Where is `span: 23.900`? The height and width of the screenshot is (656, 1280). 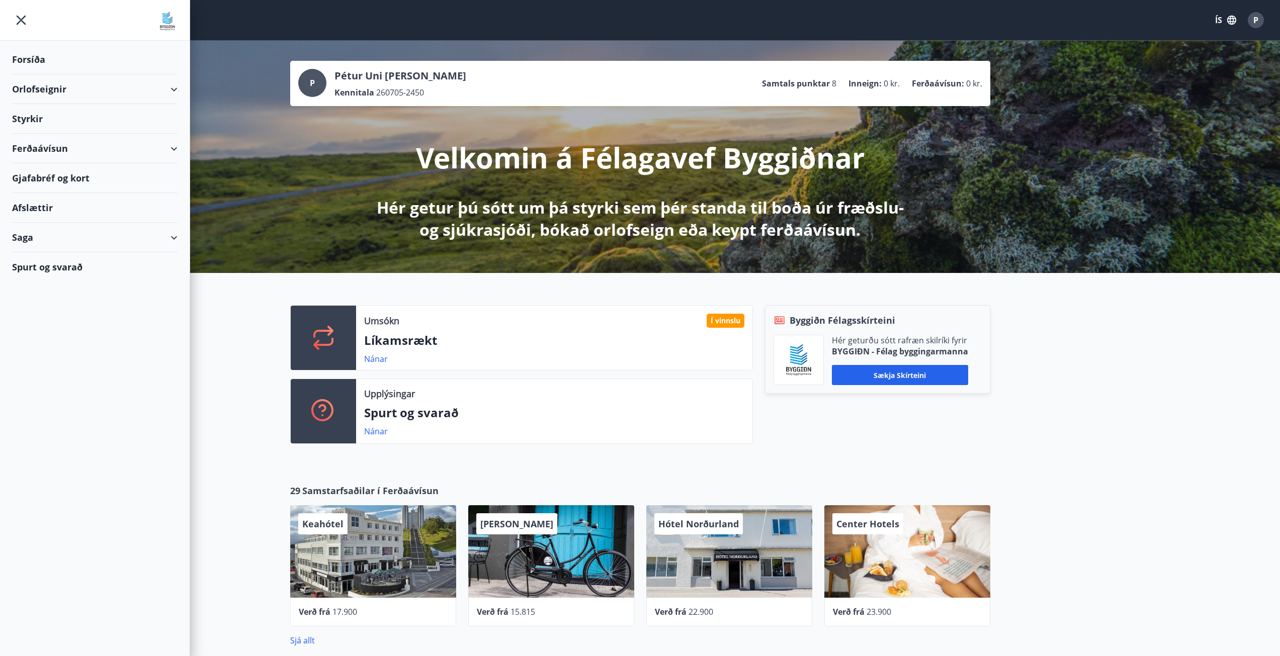 span: 23.900 is located at coordinates (878, 612).